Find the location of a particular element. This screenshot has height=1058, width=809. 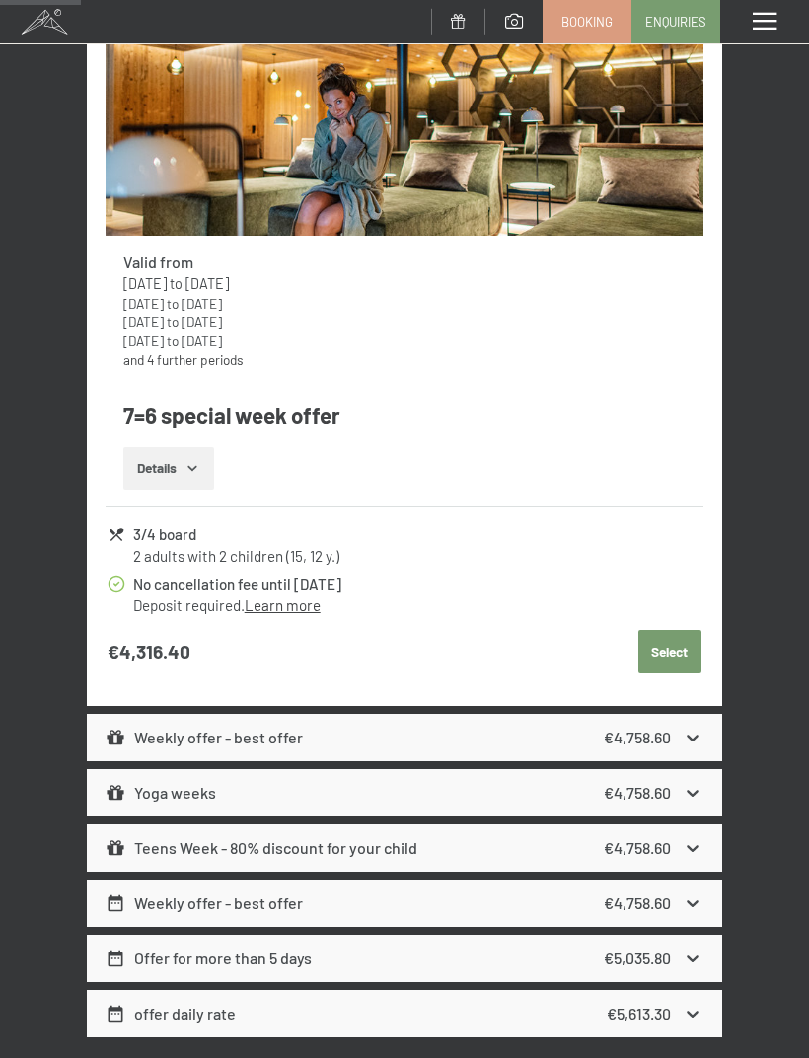

strong: €4,316.40 is located at coordinates (149, 652).